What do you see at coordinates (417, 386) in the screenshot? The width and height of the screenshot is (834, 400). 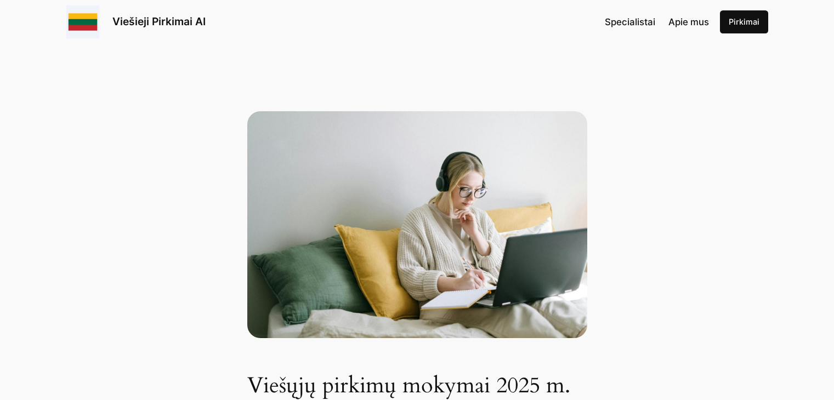 I see `h1: Viešųjų pirkimų mokymai 2025 m.` at bounding box center [417, 386].